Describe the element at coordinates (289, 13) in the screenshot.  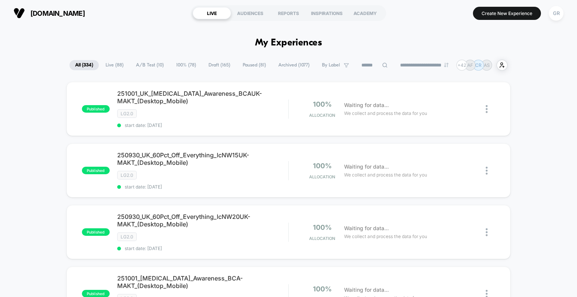
I see `div: REPORTS` at that location.